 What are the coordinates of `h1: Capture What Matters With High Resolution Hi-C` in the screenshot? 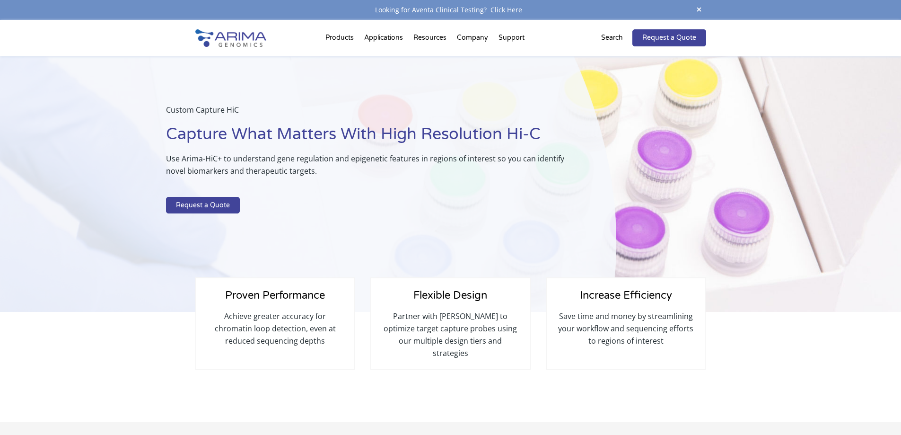 It's located at (367, 138).